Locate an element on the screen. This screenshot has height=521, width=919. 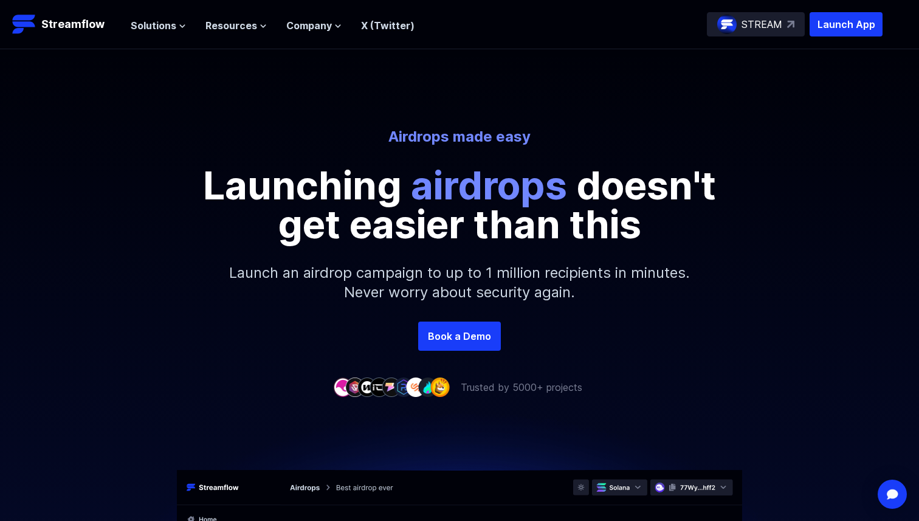
span: Company is located at coordinates (309, 26).